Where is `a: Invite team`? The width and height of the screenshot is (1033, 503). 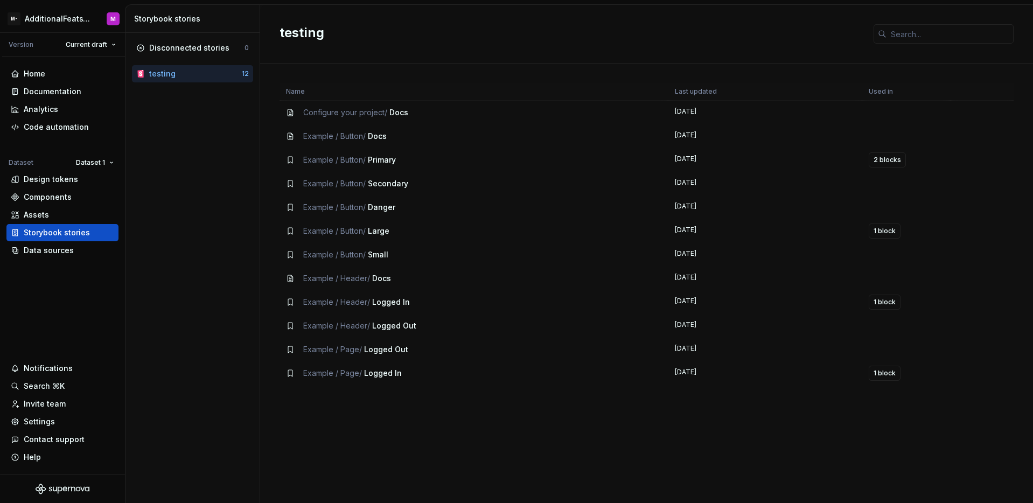 a: Invite team is located at coordinates (62, 404).